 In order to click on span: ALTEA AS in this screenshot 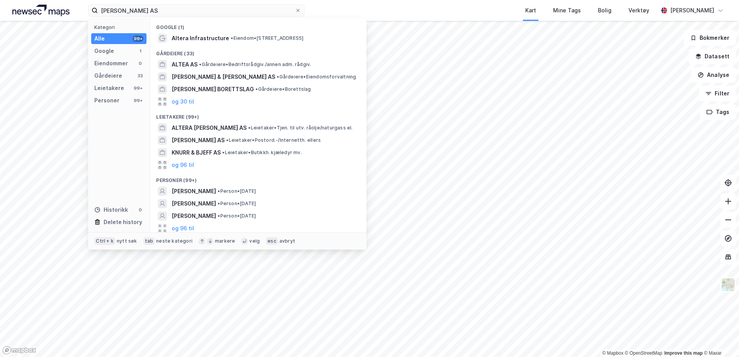, I will do `click(184, 65)`.